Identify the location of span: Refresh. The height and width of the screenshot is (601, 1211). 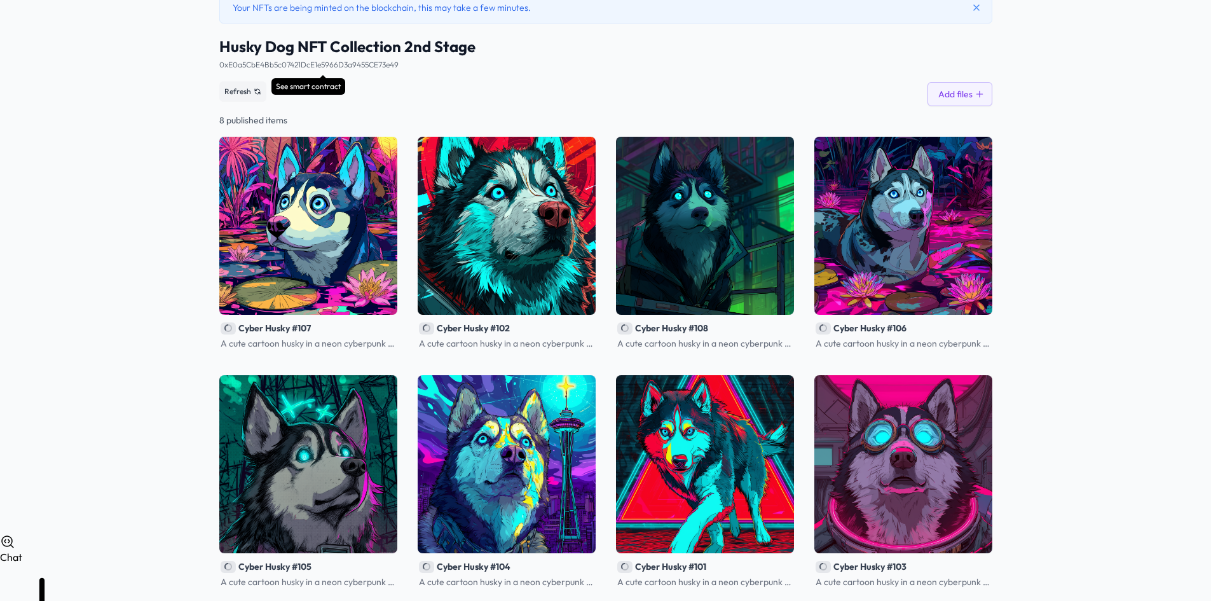
(238, 92).